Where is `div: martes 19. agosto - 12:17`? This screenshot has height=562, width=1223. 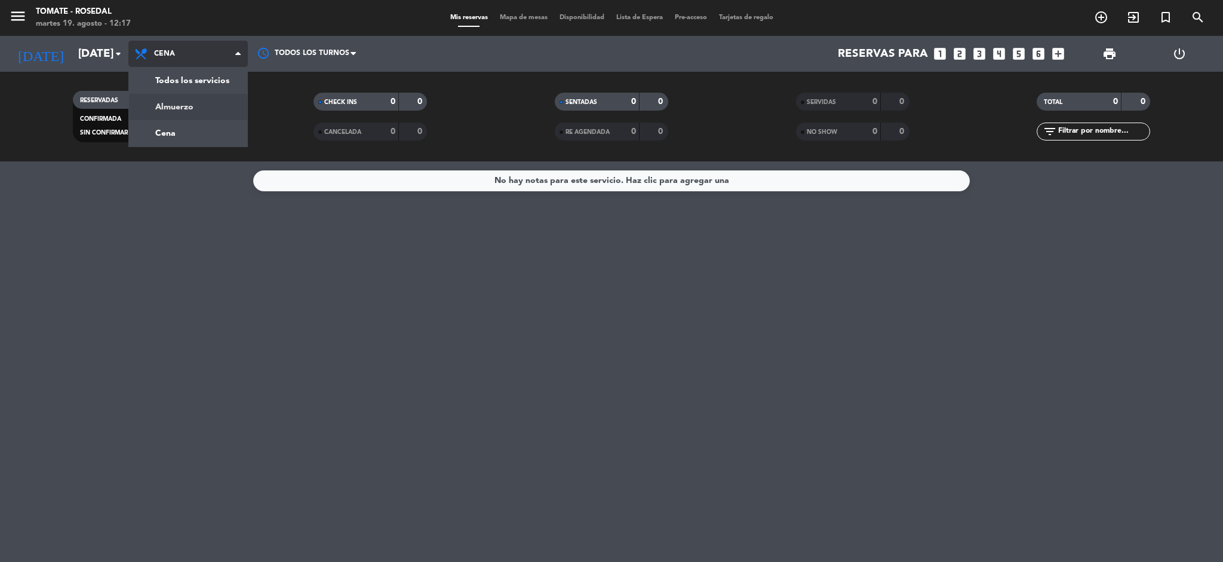 div: martes 19. agosto - 12:17 is located at coordinates (83, 24).